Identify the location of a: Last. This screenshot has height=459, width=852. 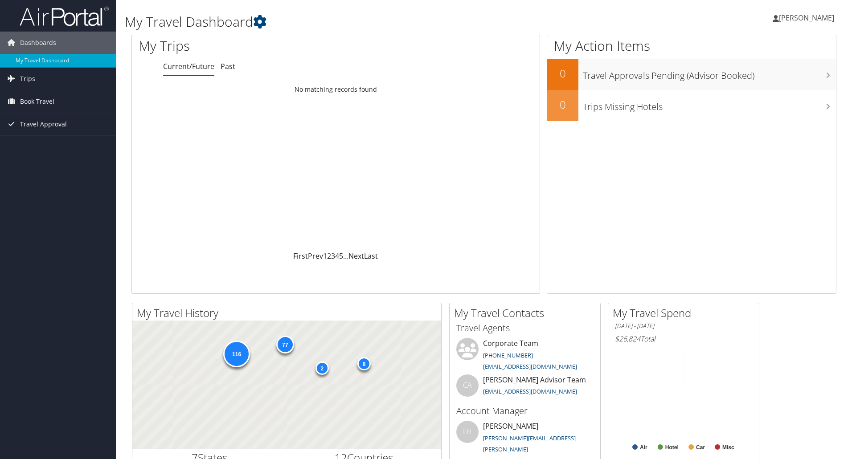
(371, 256).